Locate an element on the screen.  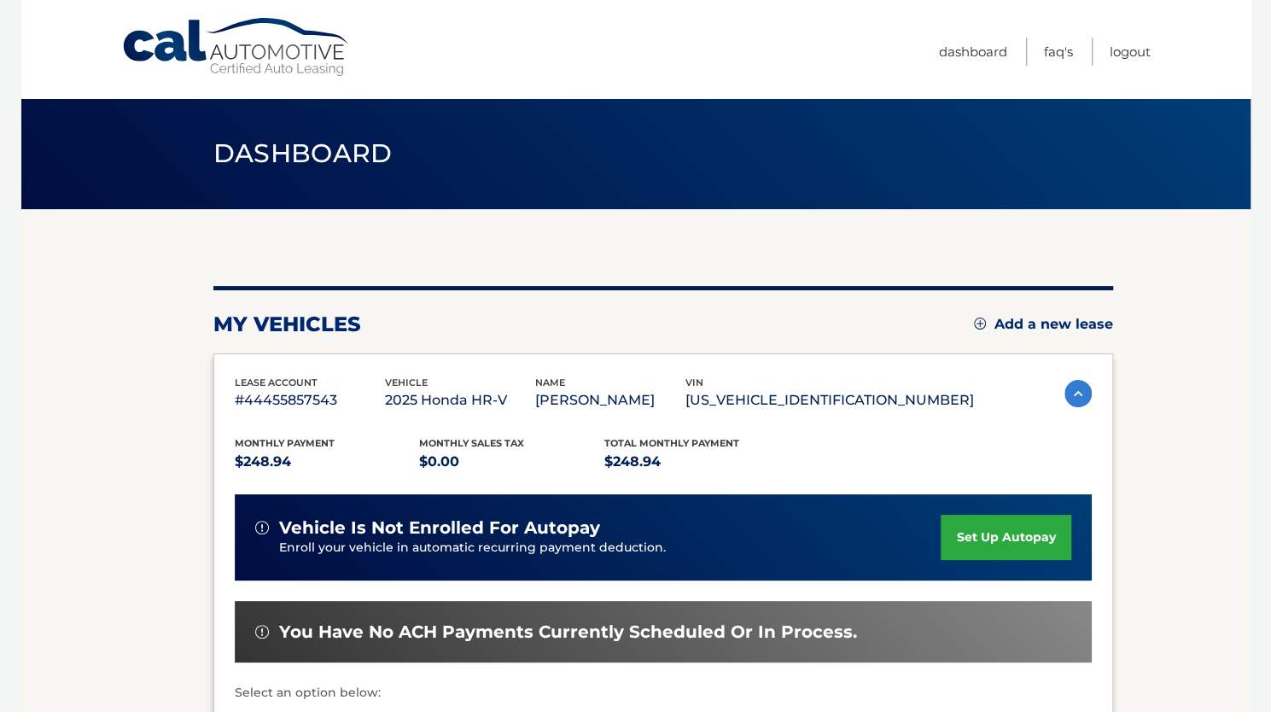
a: Add a new lease is located at coordinates (1043, 324).